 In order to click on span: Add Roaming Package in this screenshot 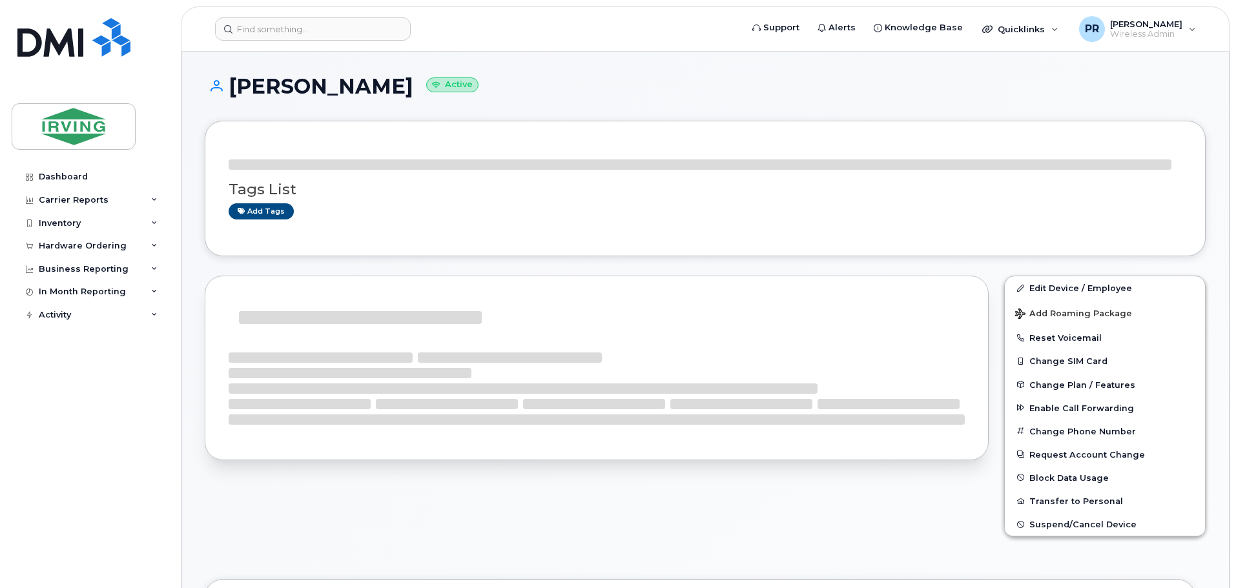, I will do `click(1073, 314)`.